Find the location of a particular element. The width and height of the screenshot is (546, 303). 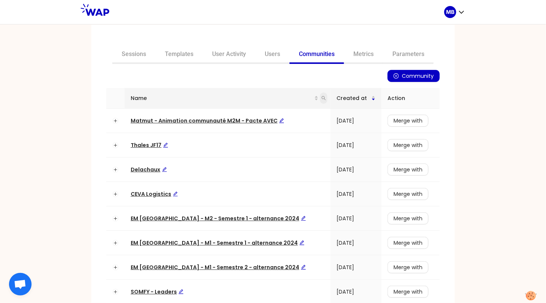

span: CEVA Logistics is located at coordinates (154, 194).